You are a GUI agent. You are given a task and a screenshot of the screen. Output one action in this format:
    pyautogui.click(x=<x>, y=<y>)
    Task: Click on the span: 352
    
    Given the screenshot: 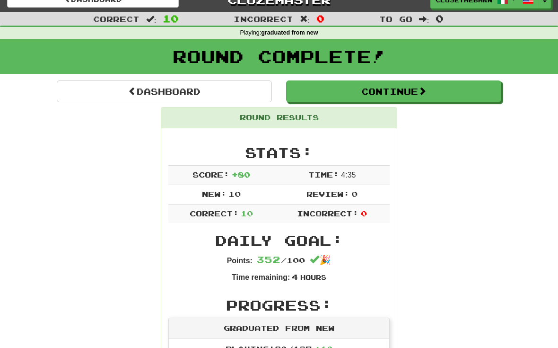 What is the action you would take?
    pyautogui.click(x=268, y=259)
    